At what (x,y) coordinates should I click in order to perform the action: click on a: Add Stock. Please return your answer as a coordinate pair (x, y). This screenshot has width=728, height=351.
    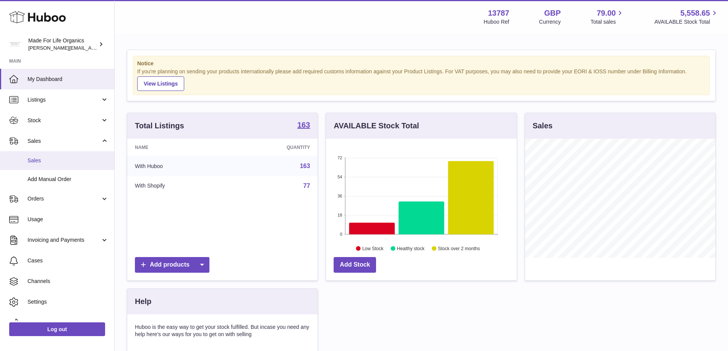
    Looking at the image, I should click on (355, 265).